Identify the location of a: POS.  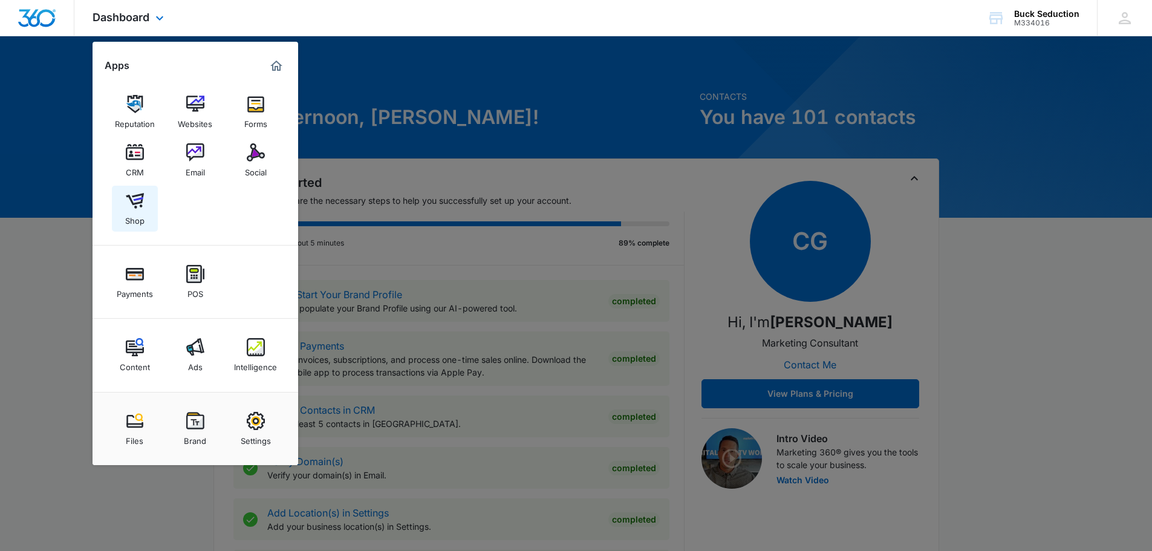
(195, 282).